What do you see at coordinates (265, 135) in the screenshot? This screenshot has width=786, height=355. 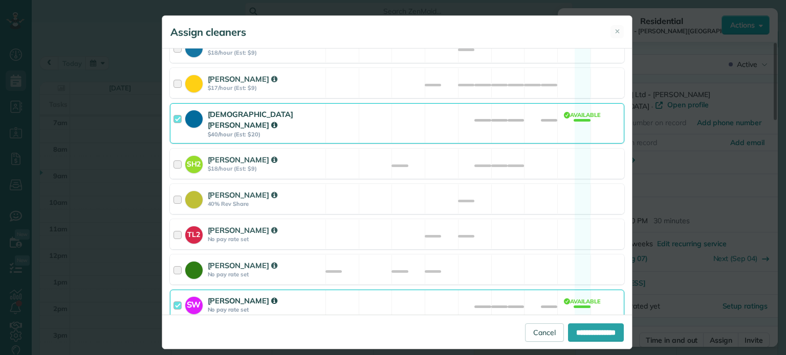 I see `strong: $40/hour (Est: $20)` at bounding box center [265, 135].